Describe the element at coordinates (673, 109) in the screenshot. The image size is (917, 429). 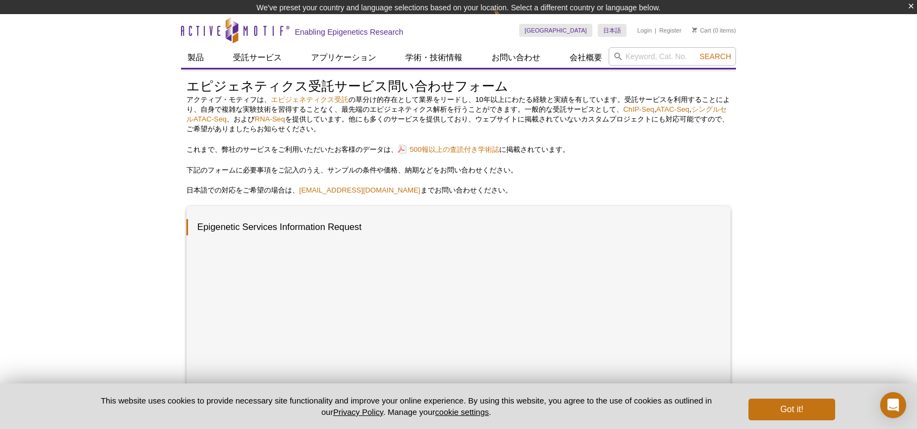
I see `a: ATAC-Seq` at that location.